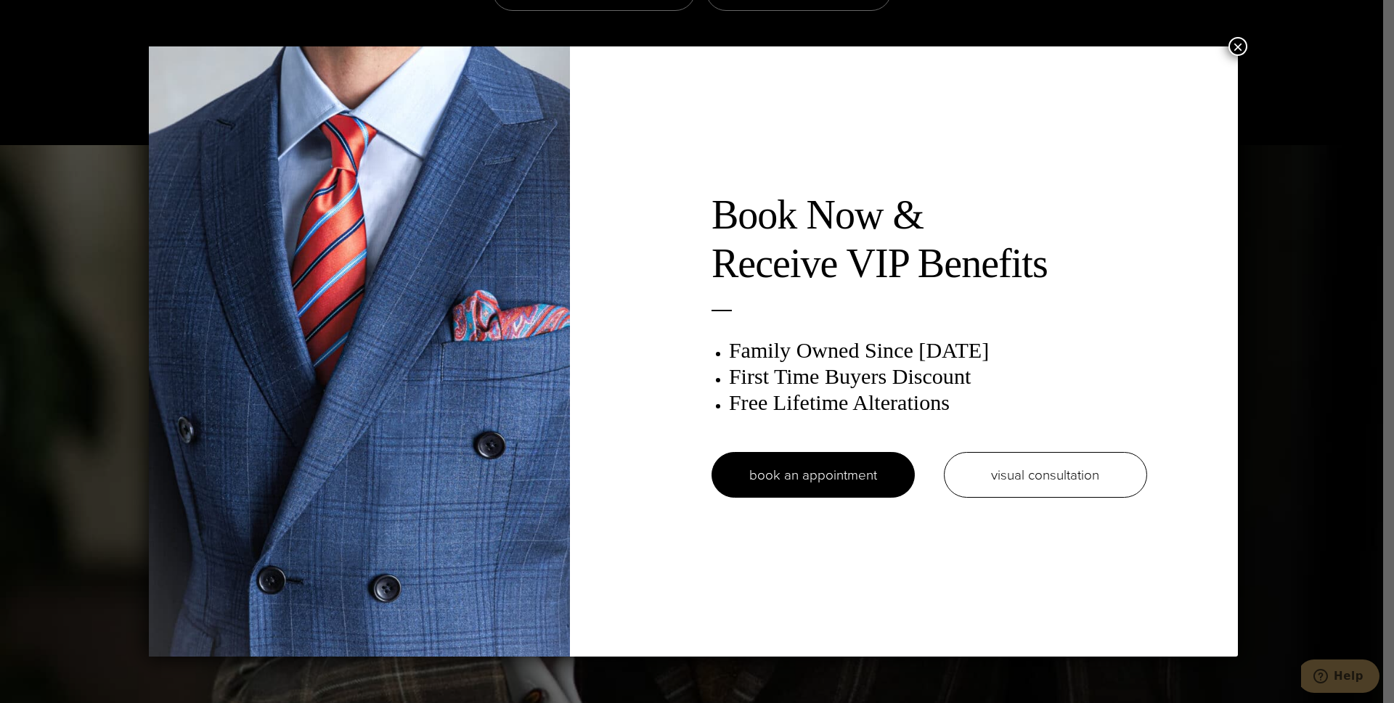 This screenshot has width=1394, height=703. I want to click on h3: First Time Buyers Discount, so click(938, 377).